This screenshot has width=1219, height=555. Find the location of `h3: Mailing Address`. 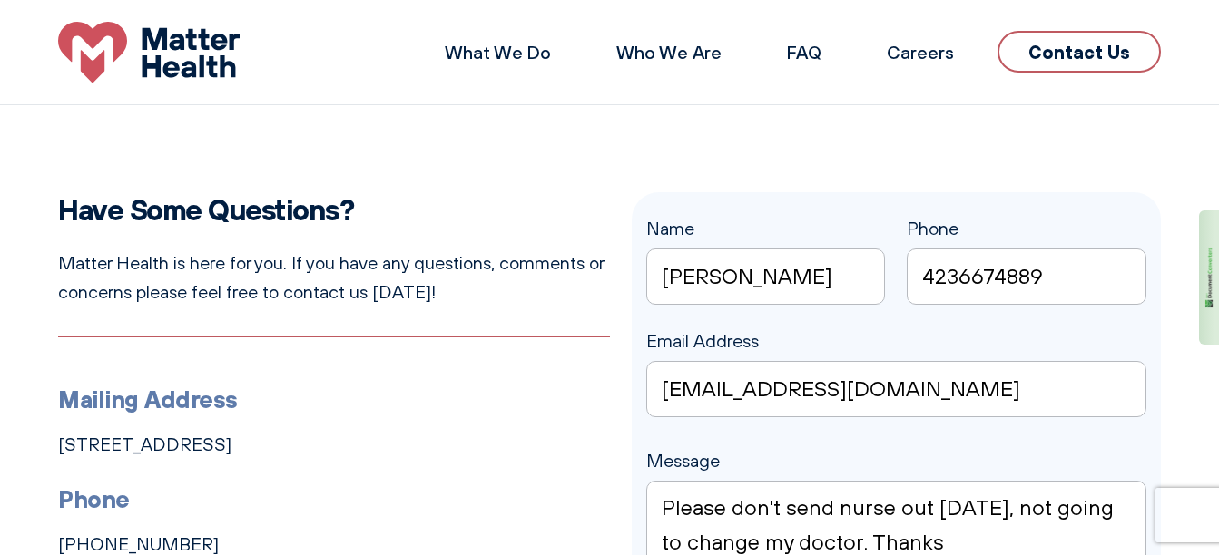

h3: Mailing Address is located at coordinates (334, 400).